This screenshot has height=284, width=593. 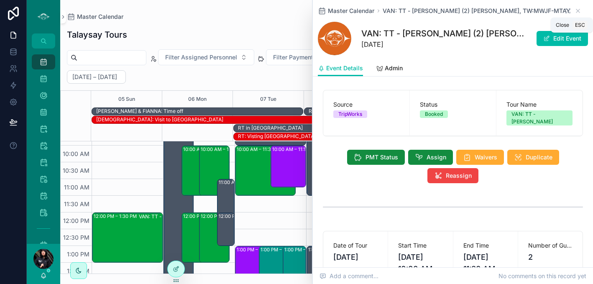 I want to click on button: Duplicate, so click(x=533, y=157).